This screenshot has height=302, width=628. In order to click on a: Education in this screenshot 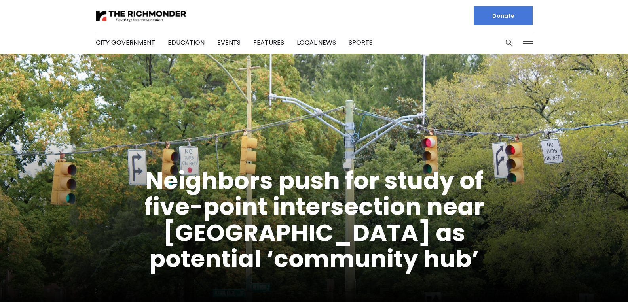, I will do `click(186, 42)`.